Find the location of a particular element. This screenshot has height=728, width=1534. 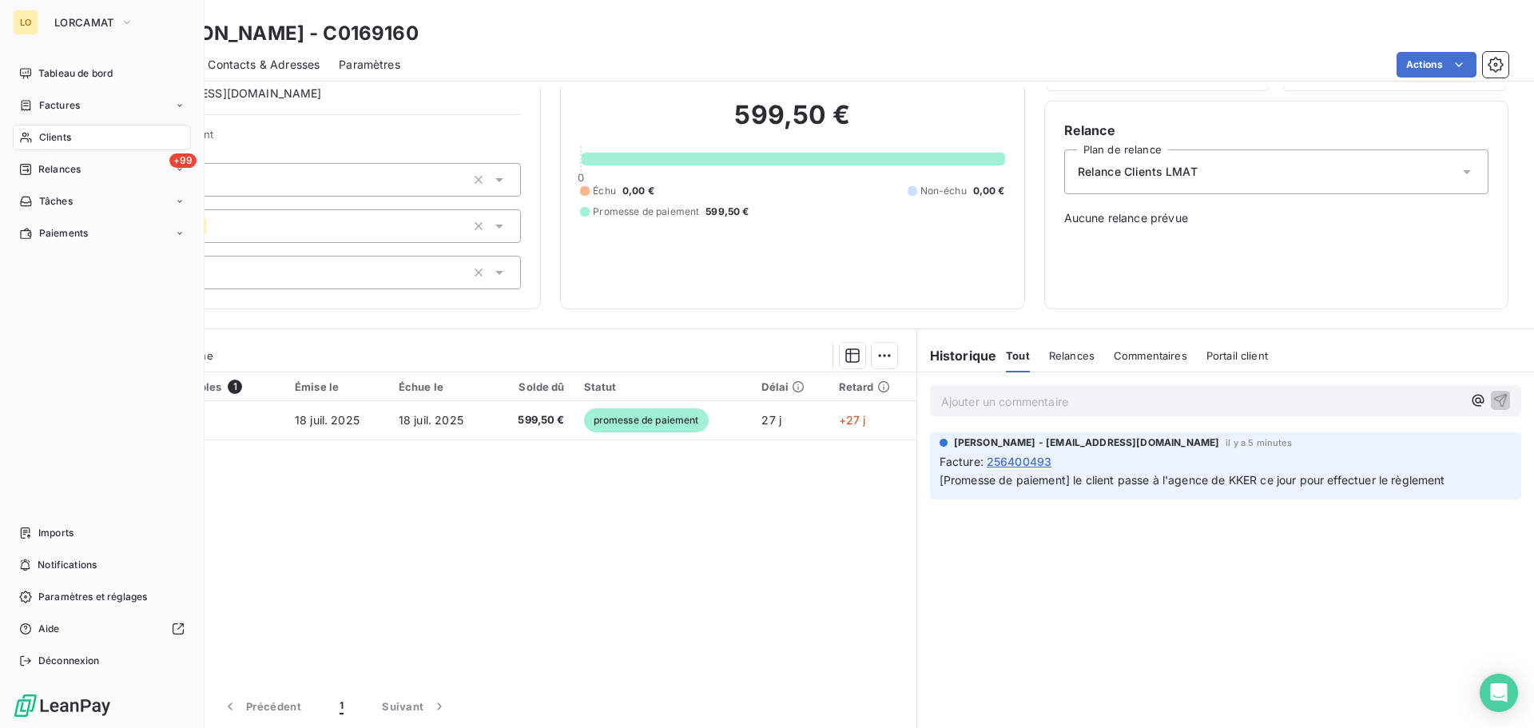

div: Délai is located at coordinates (790, 387).